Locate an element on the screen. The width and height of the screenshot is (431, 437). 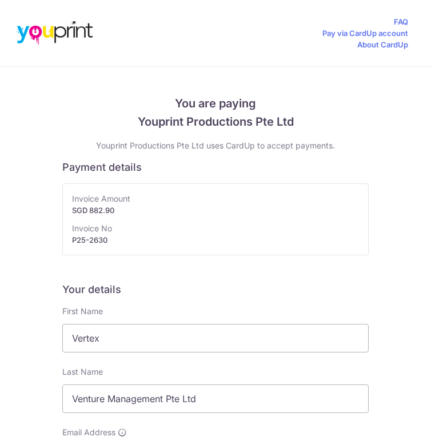
strong: P25-2630 is located at coordinates (215, 240).